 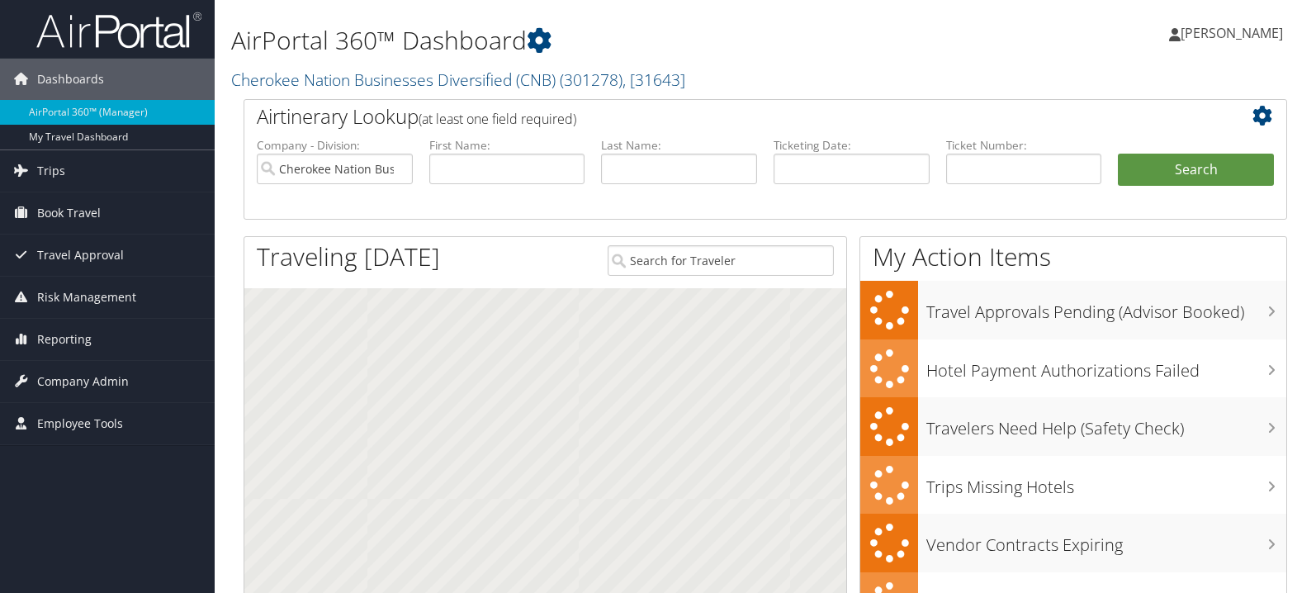 I want to click on span: Employee Tools, so click(x=80, y=423).